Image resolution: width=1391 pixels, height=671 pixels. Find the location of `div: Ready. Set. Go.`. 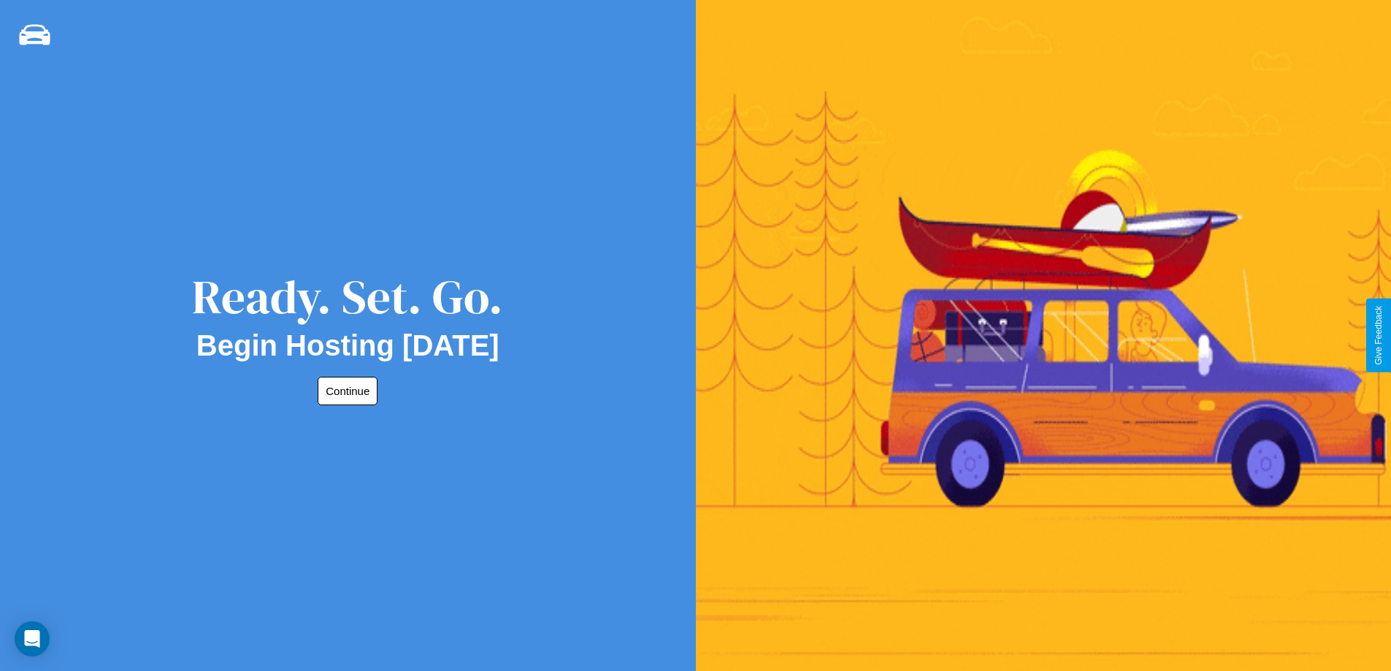

div: Ready. Set. Go. is located at coordinates (348, 296).